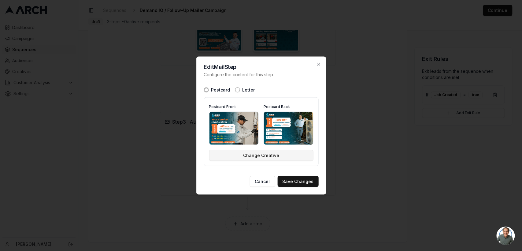  I want to click on label: Postcard, so click(221, 90).